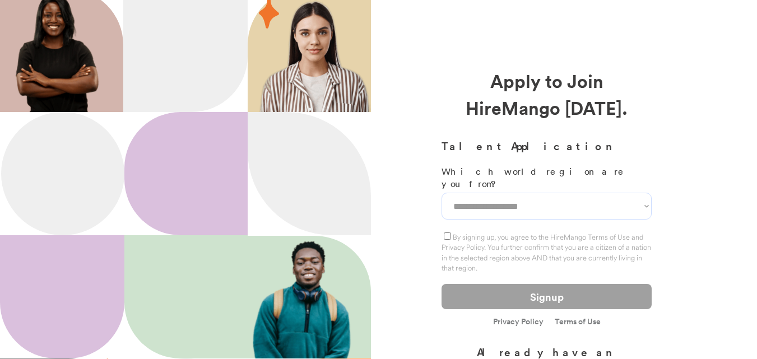 The height and width of the screenshot is (359, 757). Describe the element at coordinates (546, 296) in the screenshot. I see `button: Signup` at that location.